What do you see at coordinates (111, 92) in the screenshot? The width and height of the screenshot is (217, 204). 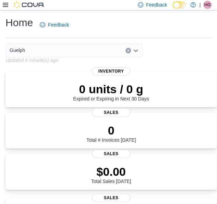 I see `div: Expired or Expiring in Next 30 Days` at bounding box center [111, 92].